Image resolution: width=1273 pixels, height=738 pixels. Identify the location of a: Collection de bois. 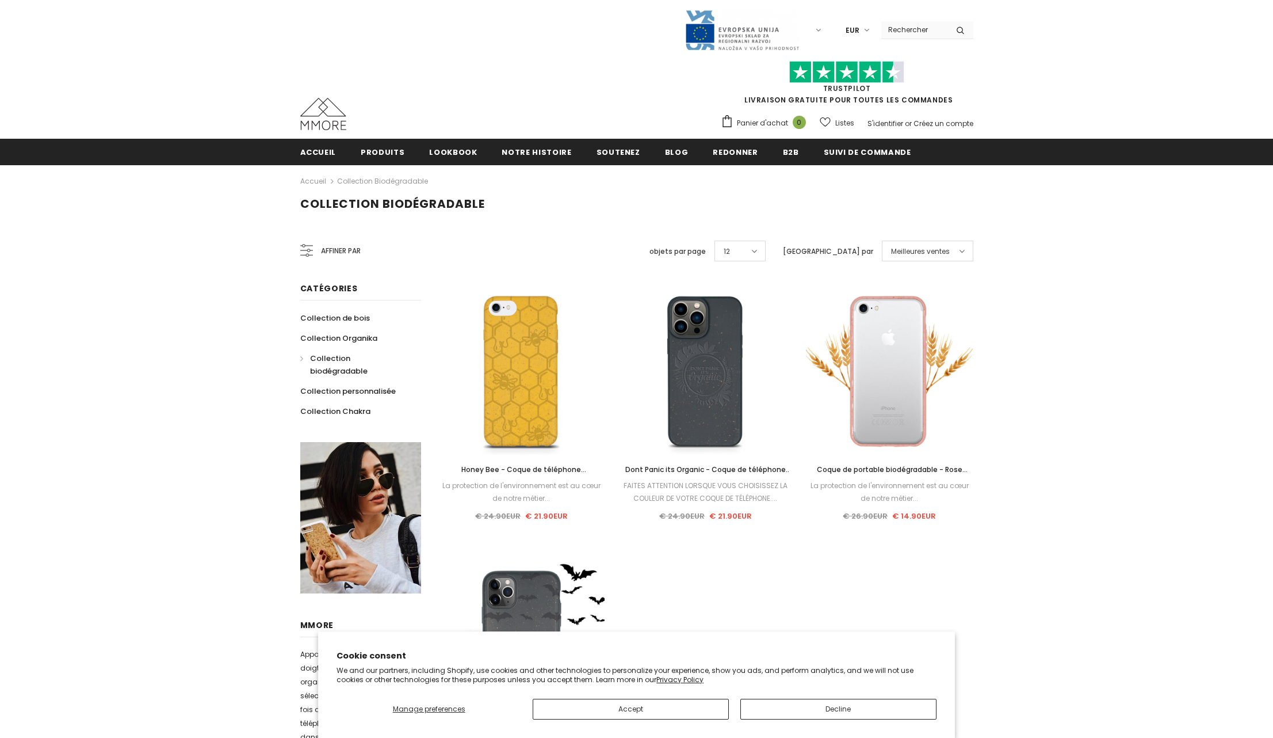
(335, 318).